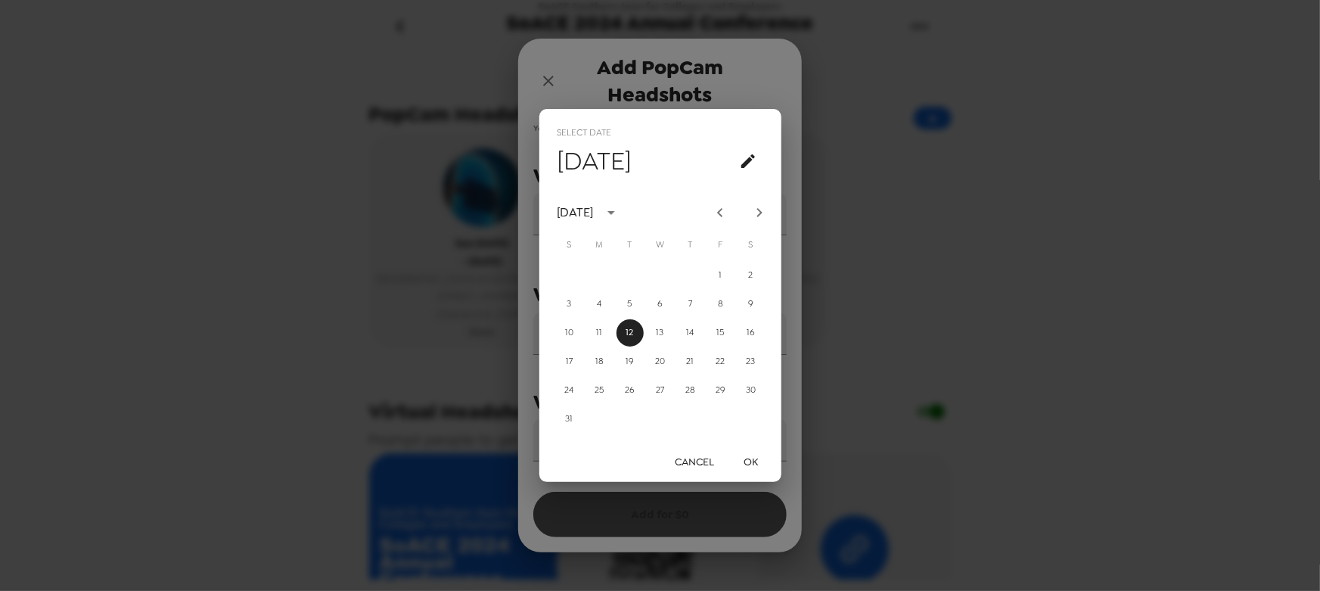 The width and height of the screenshot is (1320, 591). Describe the element at coordinates (600, 245) in the screenshot. I see `span: Monday` at that location.